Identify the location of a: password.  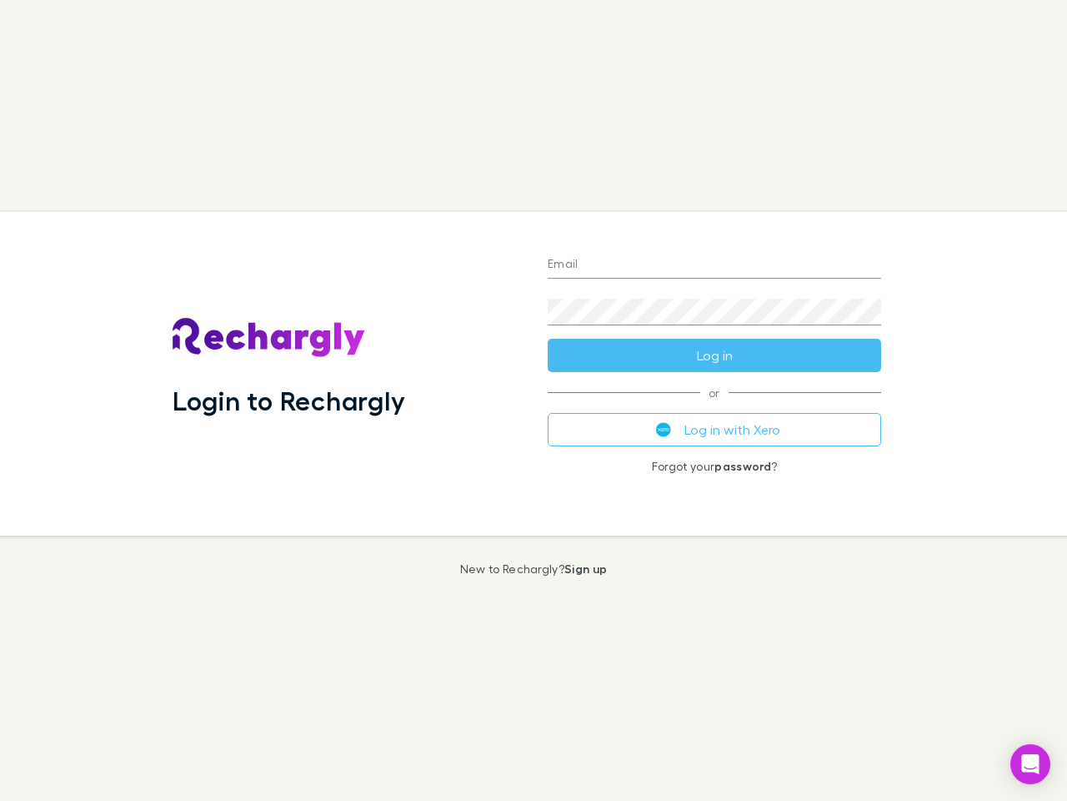
(743, 465).